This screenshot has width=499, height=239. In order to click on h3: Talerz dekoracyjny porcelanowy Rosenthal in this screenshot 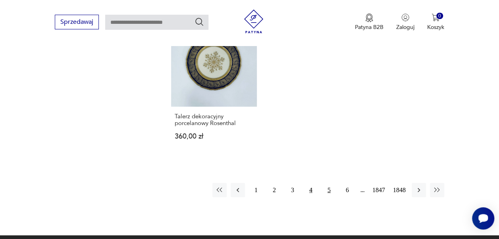, I will do `click(214, 120)`.